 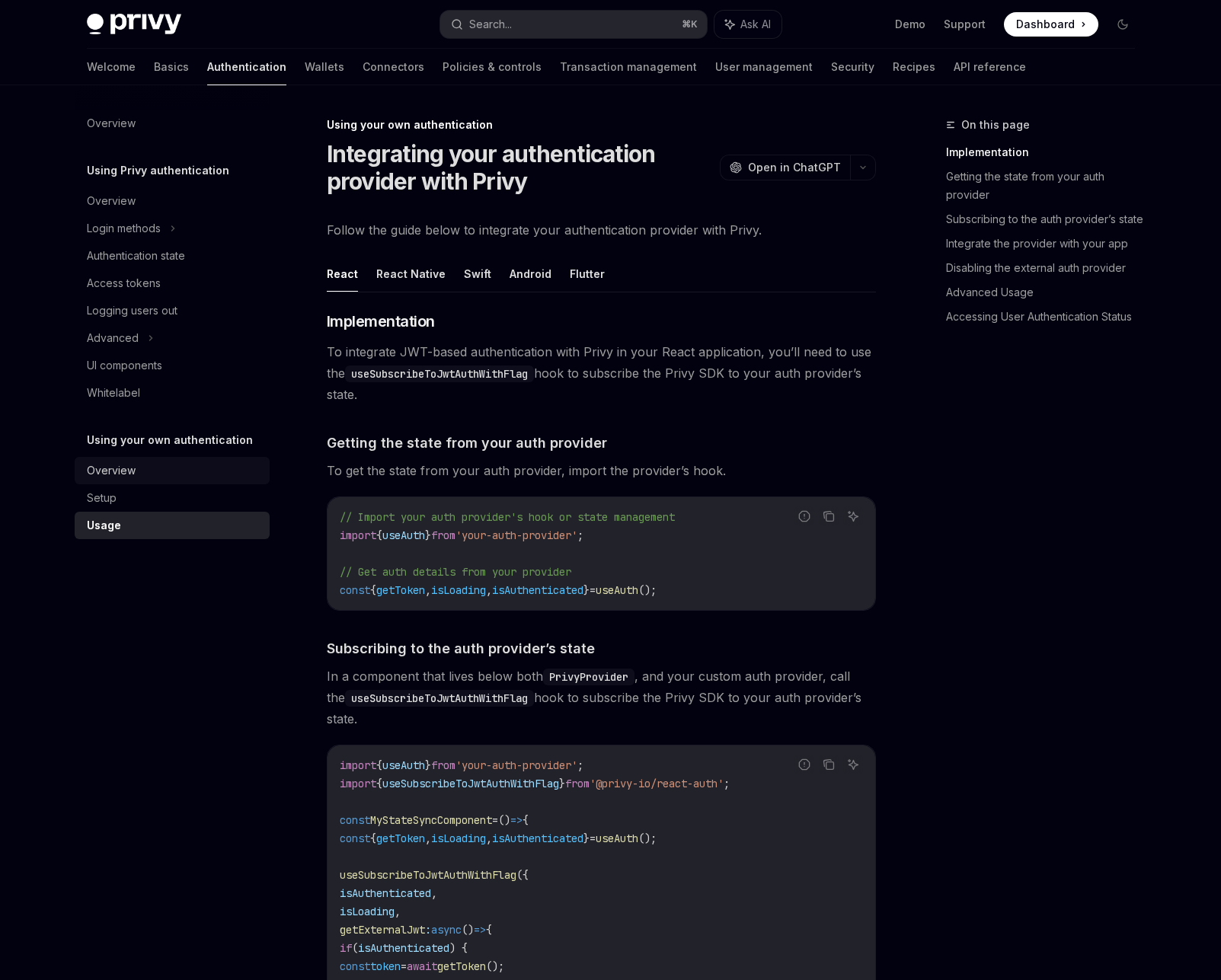 What do you see at coordinates (446, 930) in the screenshot?
I see `span: async` at bounding box center [446, 930].